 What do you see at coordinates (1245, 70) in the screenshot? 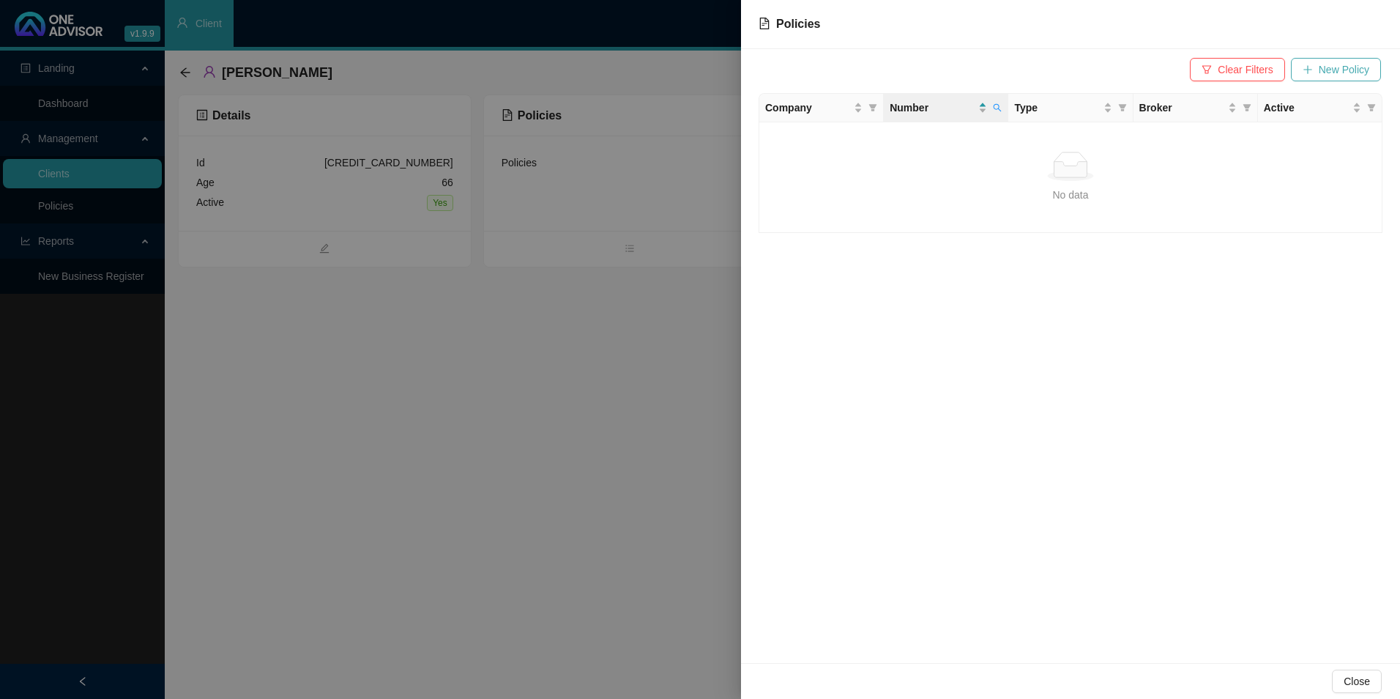
I see `span: Clear Filters` at bounding box center [1245, 70].